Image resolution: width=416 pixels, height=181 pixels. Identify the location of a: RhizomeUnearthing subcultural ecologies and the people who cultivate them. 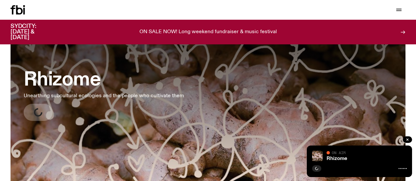
(104, 93).